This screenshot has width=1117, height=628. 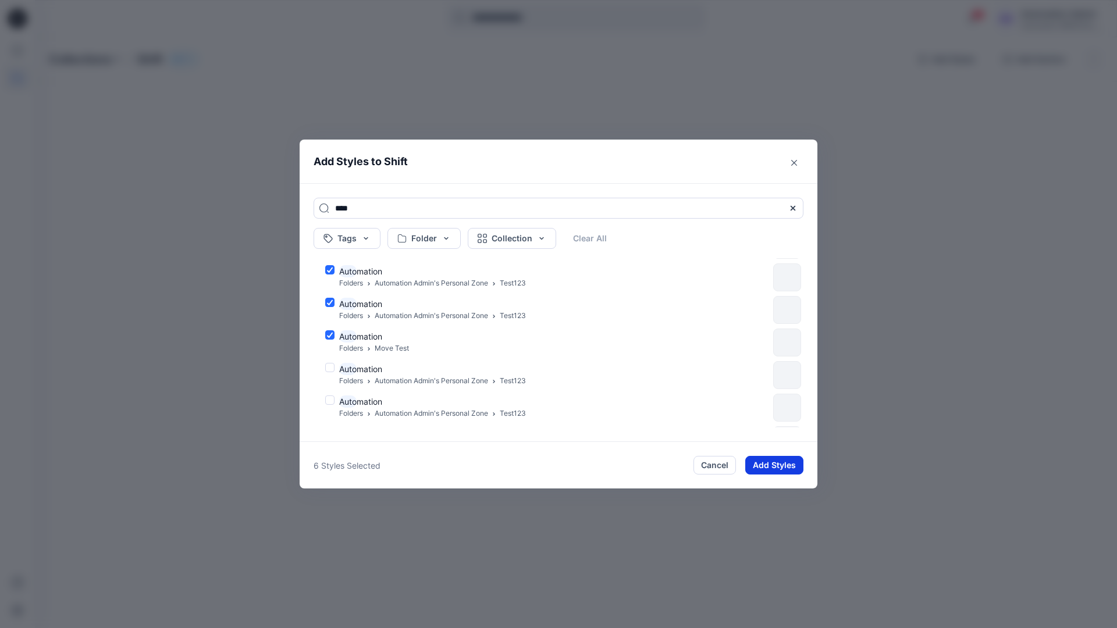 What do you see at coordinates (558, 161) in the screenshot?
I see `header: Add Styles to Shift` at bounding box center [558, 161].